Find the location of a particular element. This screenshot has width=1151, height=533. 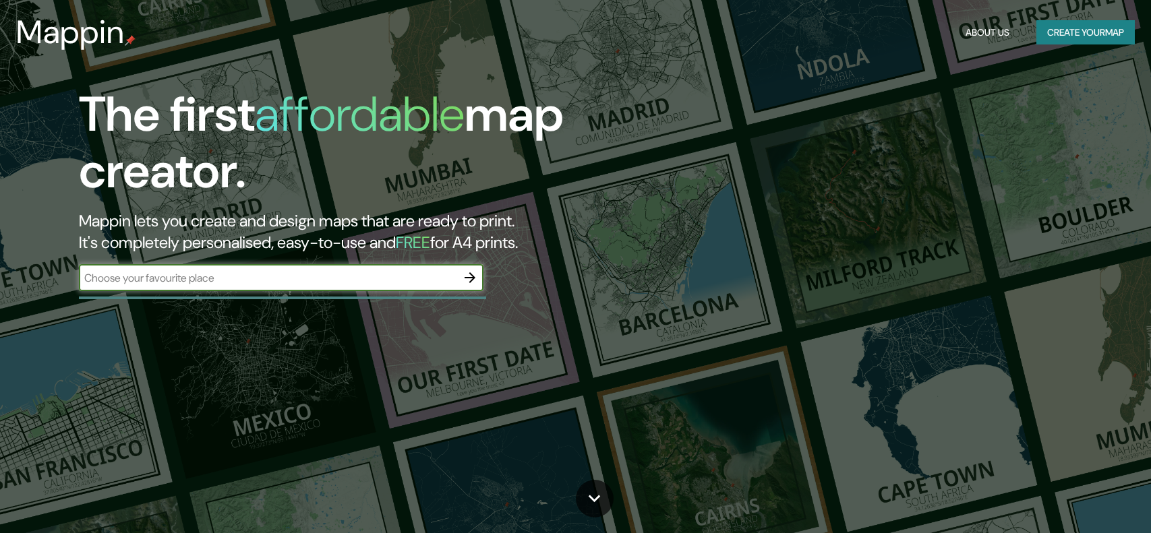

button: About Us is located at coordinates (987, 32).